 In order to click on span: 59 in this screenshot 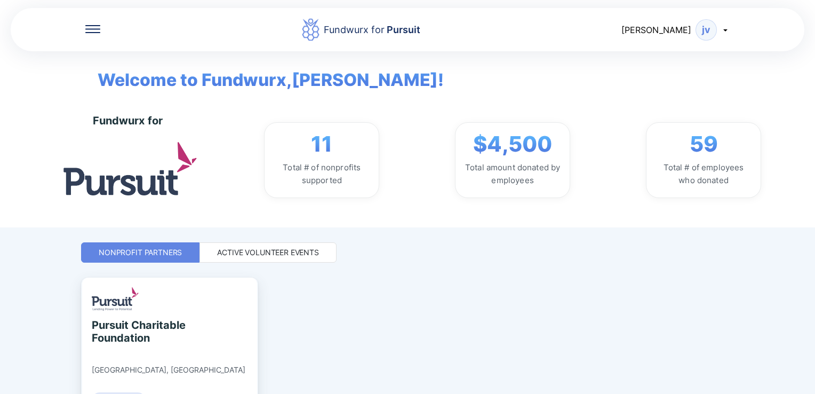, I will do `click(704, 144)`.